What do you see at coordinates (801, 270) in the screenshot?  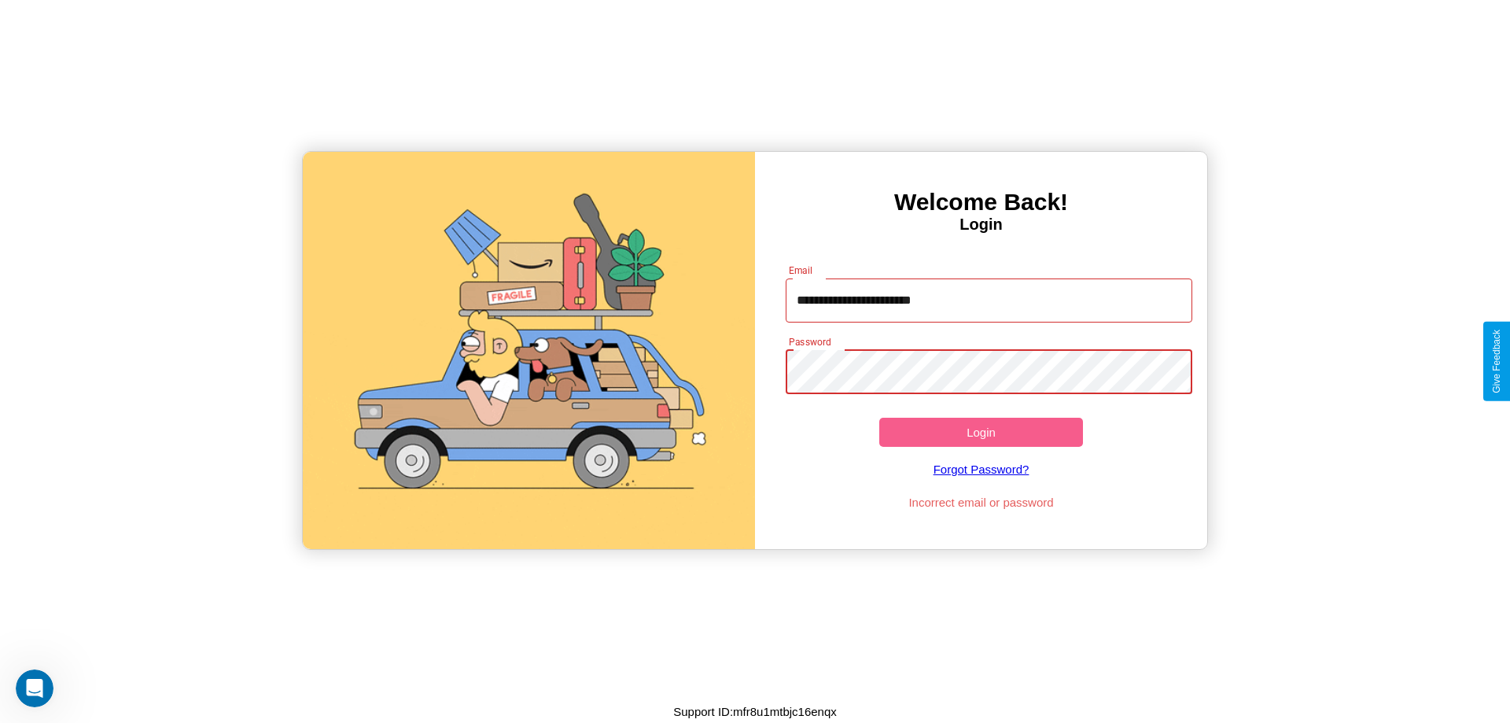 I see `label: Email` at bounding box center [801, 270].